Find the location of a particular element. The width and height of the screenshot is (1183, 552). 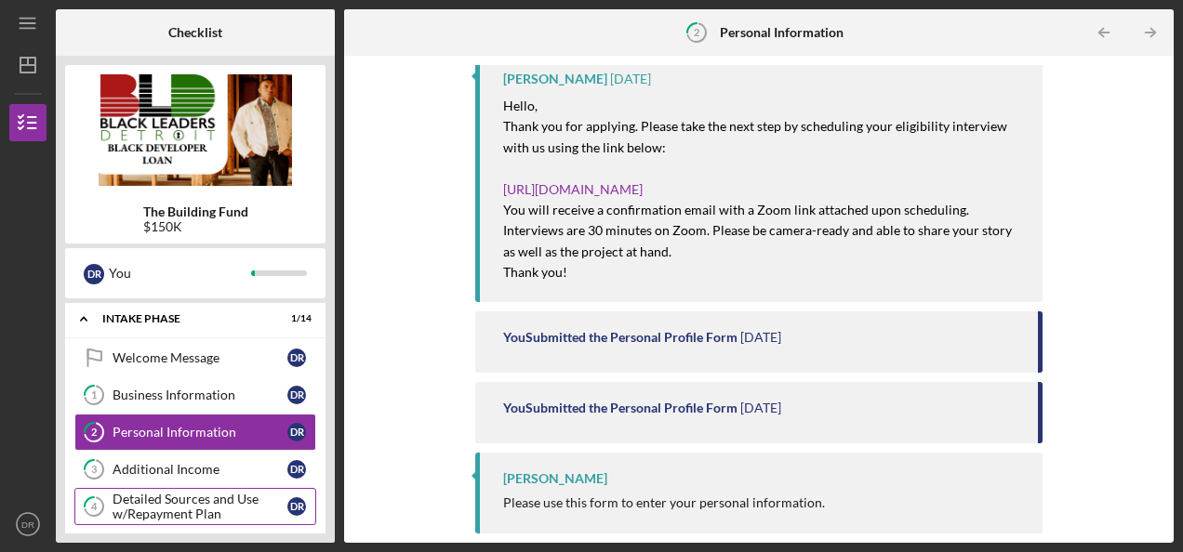

div: Business Information is located at coordinates (200, 395).